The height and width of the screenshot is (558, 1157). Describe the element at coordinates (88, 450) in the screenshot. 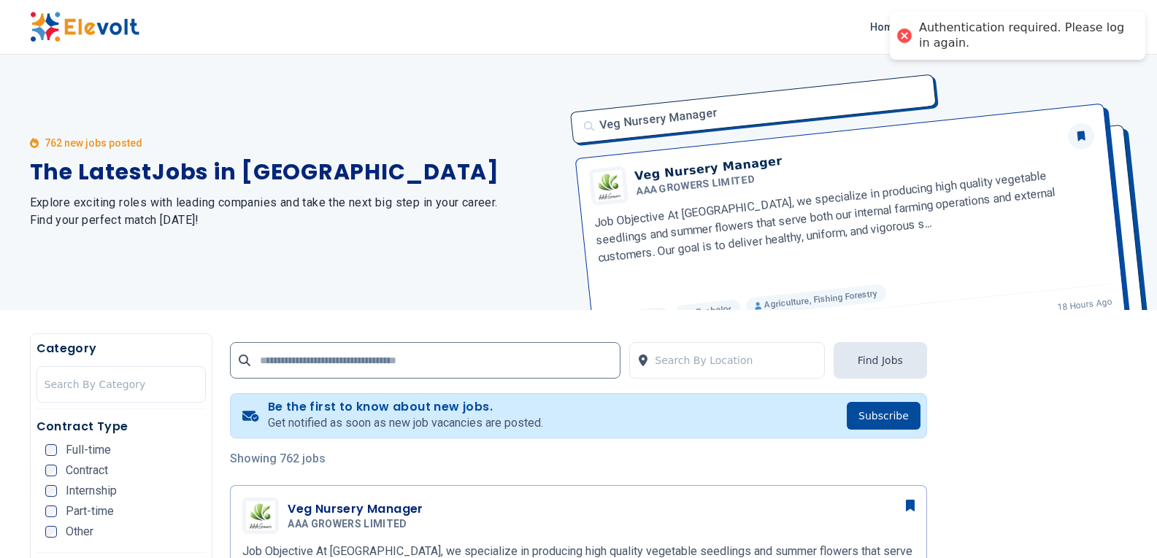

I see `span: Full-time` at that location.